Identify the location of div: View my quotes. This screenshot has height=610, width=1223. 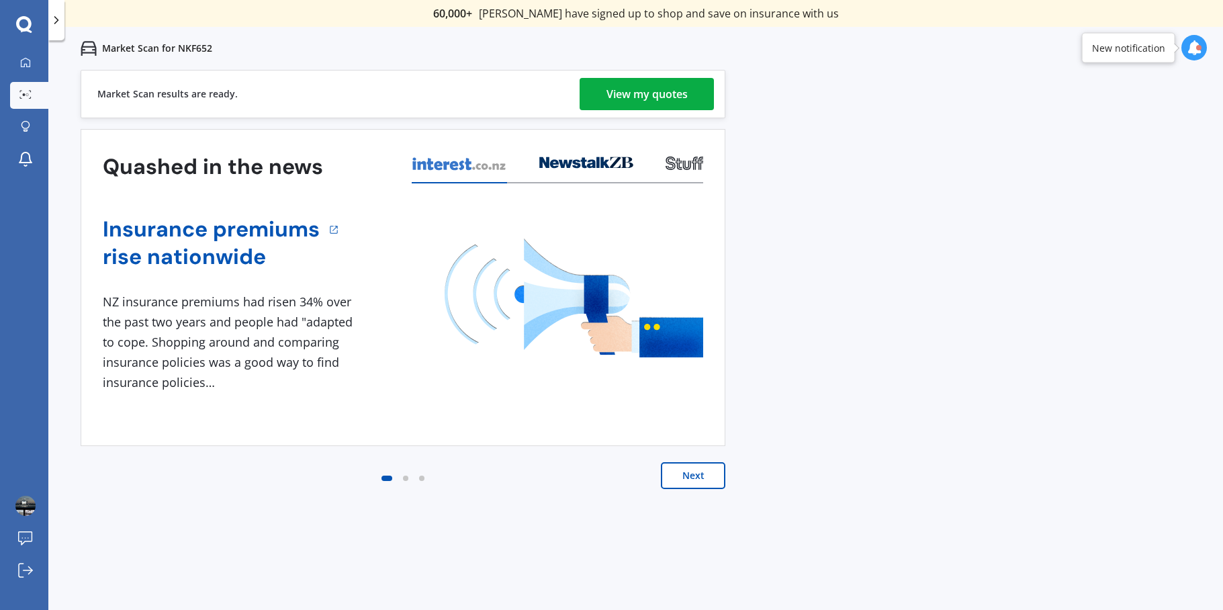
(647, 94).